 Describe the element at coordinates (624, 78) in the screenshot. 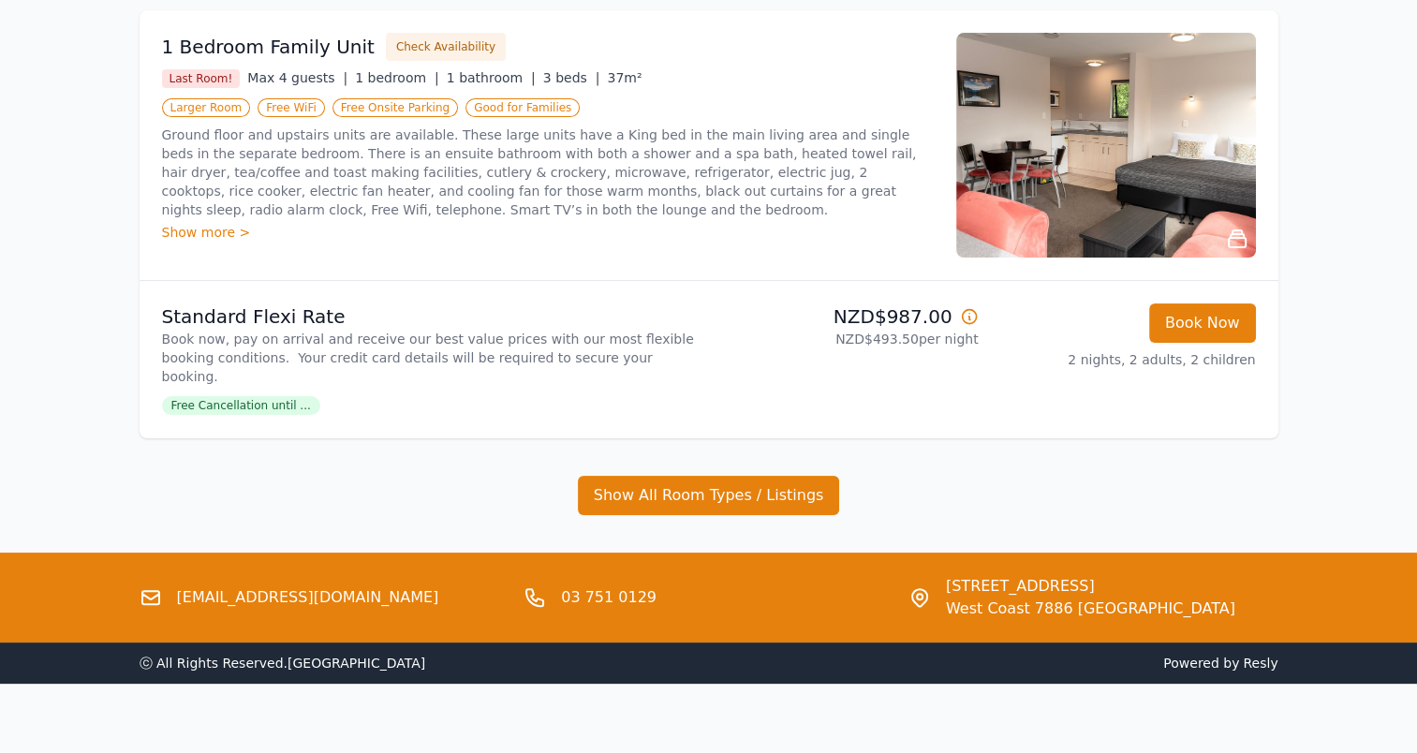

I see `span: 37m²` at that location.